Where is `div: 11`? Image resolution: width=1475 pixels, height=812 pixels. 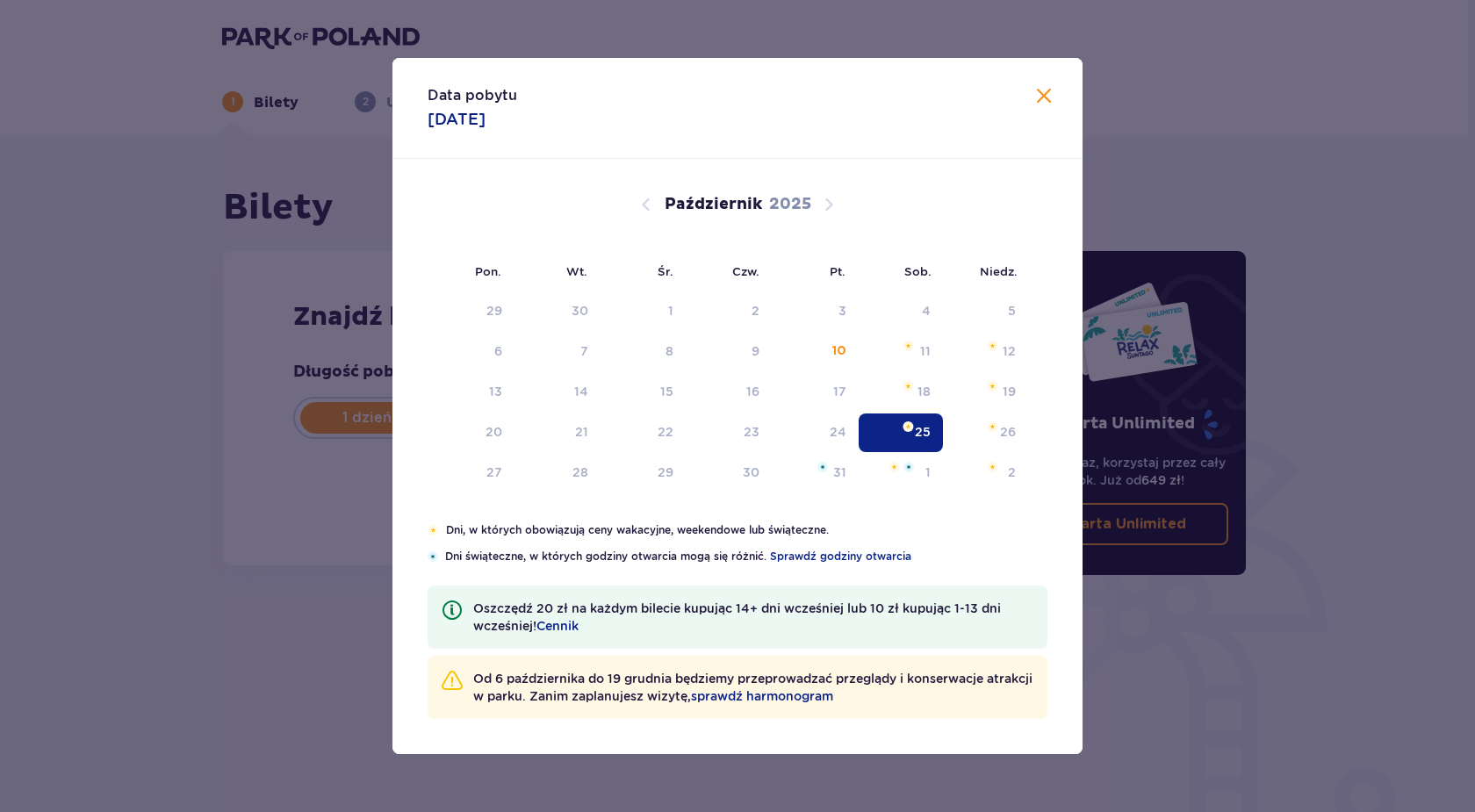 div: 11 is located at coordinates (925, 351).